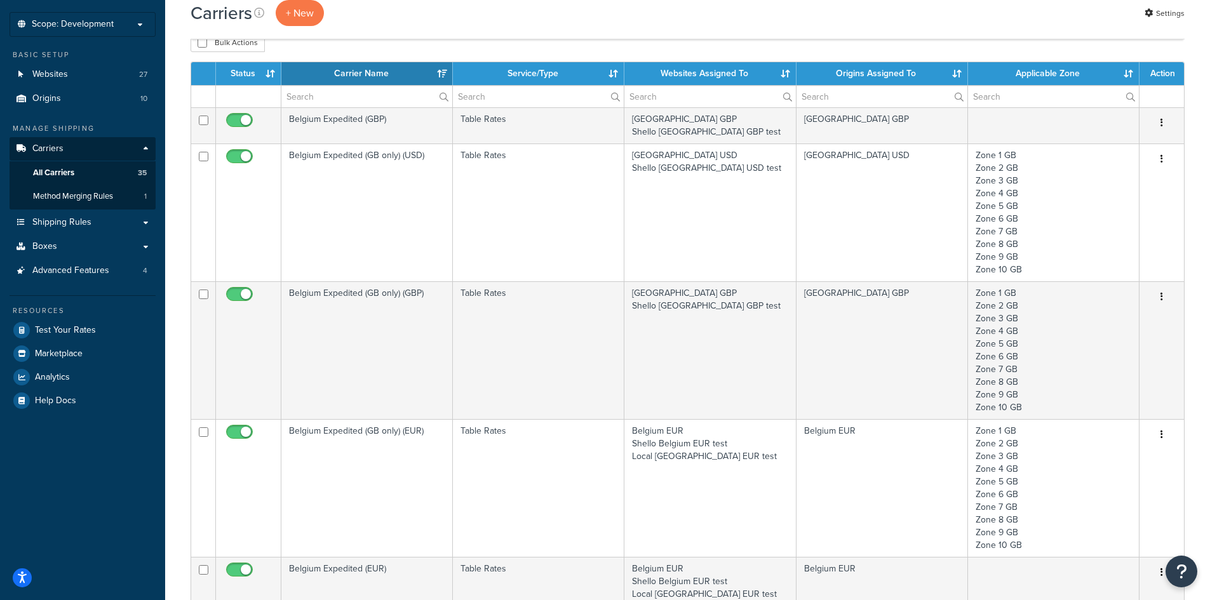 The width and height of the screenshot is (1210, 600). What do you see at coordinates (227, 43) in the screenshot?
I see `button: Bulk Actions` at bounding box center [227, 43].